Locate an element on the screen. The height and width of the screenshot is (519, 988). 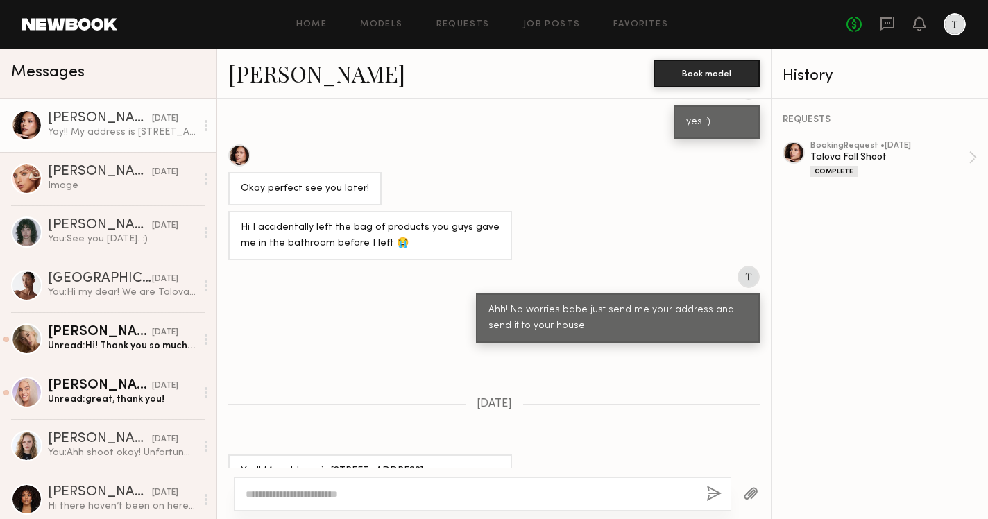
div: Okay perfect see you later! is located at coordinates (305, 189).